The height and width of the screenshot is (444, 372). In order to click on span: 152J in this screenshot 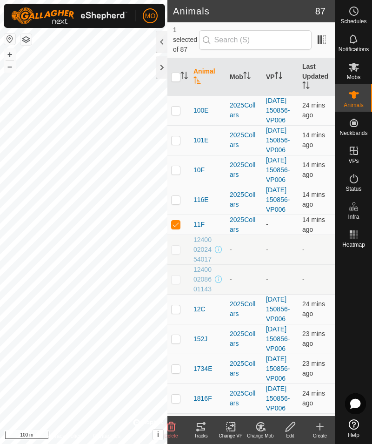, I will do `click(201, 339)`.